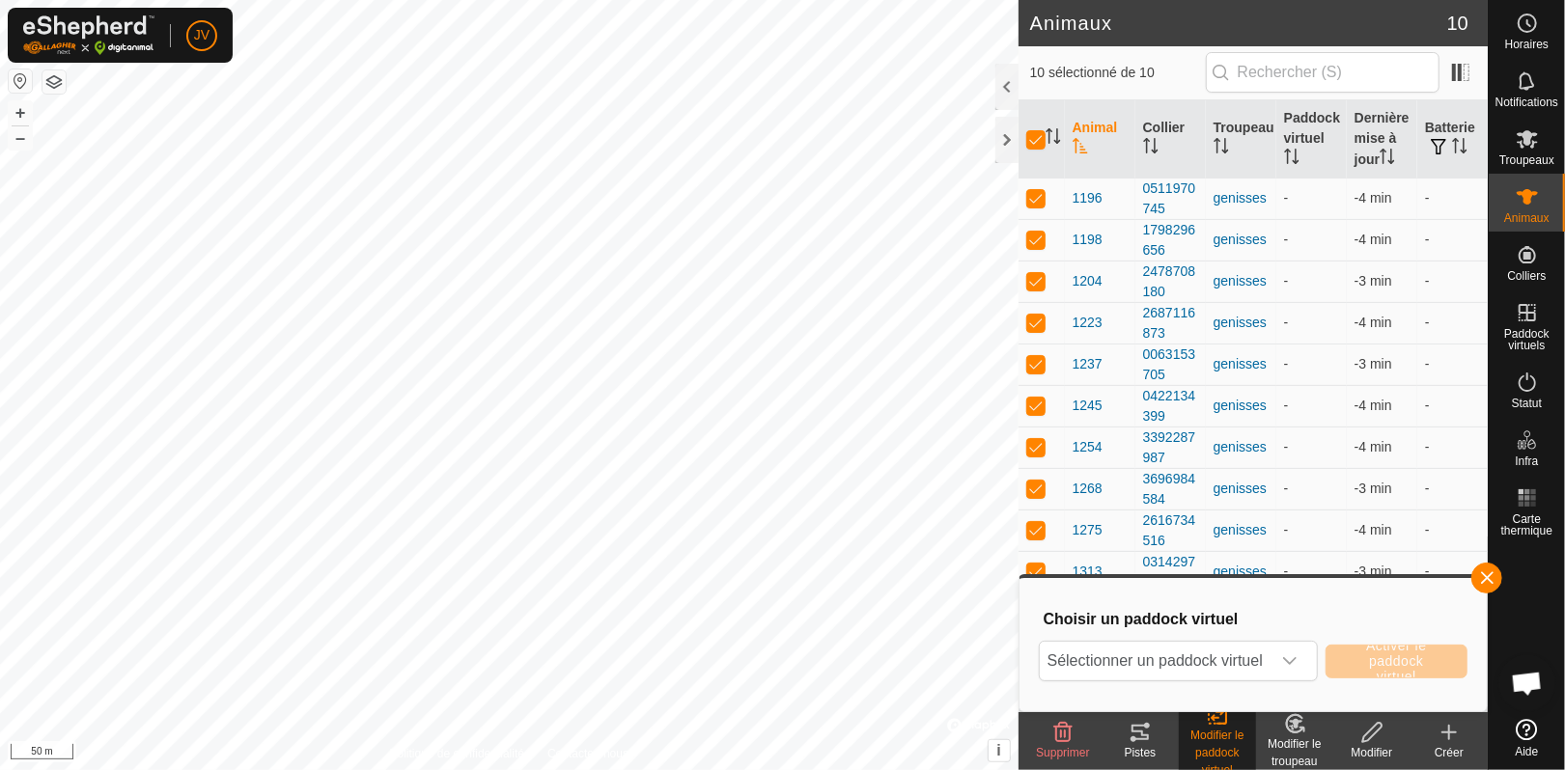 The height and width of the screenshot is (770, 1565). Describe the element at coordinates (1170, 139) in the screenshot. I see `th: Collier` at that location.